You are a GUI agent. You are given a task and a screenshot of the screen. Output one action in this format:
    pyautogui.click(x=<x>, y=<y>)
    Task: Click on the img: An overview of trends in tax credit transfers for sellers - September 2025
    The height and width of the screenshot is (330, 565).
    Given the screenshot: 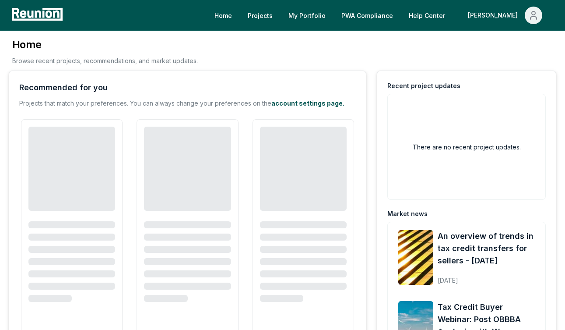 What is the action you would take?
    pyautogui.click(x=416, y=257)
    